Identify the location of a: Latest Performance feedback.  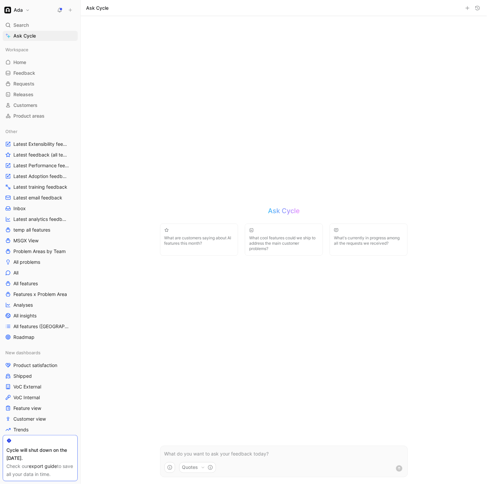
(40, 165).